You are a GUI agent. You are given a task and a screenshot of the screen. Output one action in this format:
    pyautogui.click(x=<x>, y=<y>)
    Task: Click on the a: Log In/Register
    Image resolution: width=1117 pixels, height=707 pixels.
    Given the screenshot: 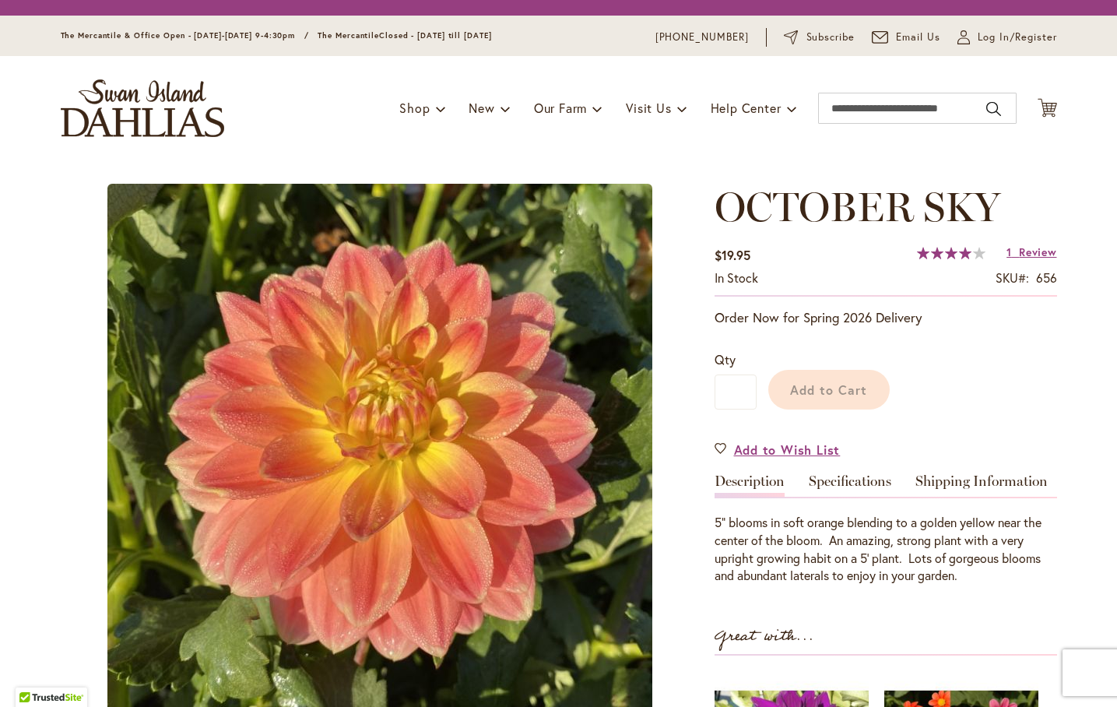 What is the action you would take?
    pyautogui.click(x=1007, y=37)
    